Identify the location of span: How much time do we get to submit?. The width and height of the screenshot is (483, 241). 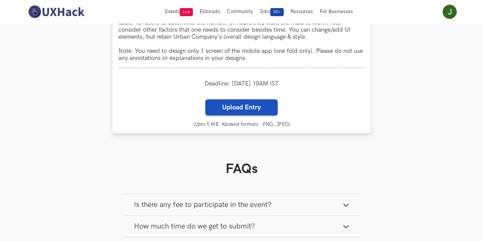
(194, 226).